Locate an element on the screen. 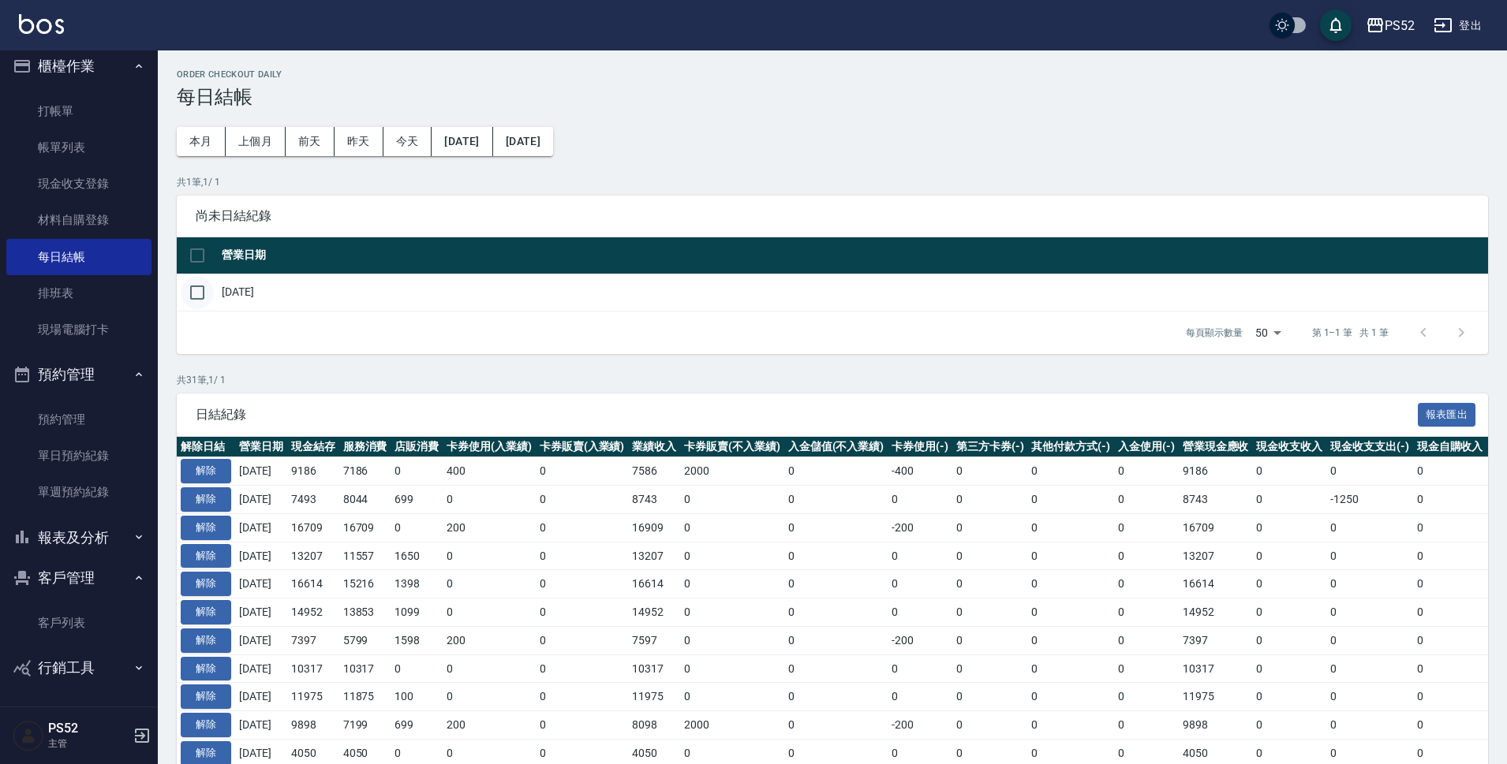 The image size is (1507, 764). td: 11557 is located at coordinates (365, 556).